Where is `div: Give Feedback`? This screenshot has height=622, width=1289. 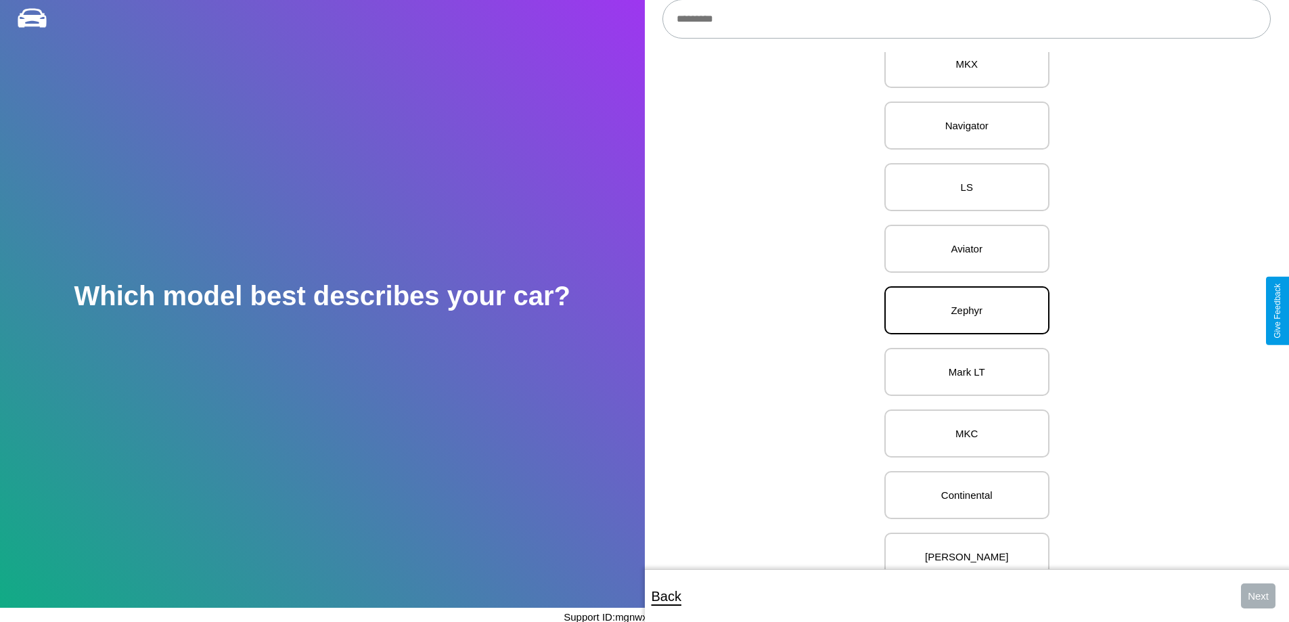
div: Give Feedback is located at coordinates (1277, 311).